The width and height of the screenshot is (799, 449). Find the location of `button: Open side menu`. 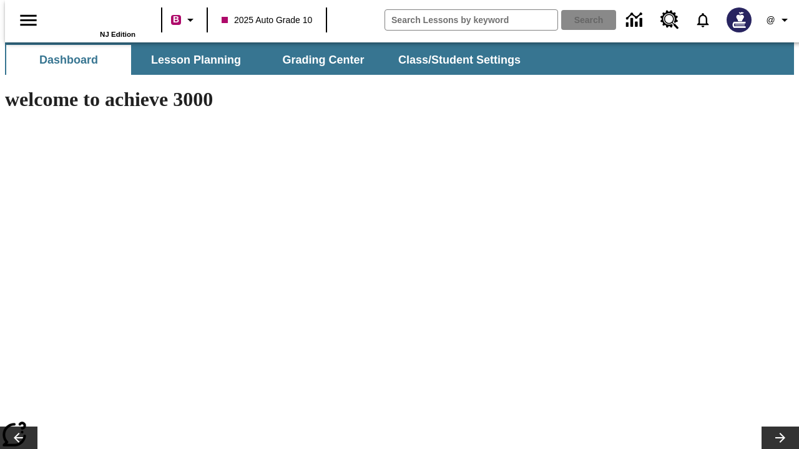

button: Open side menu is located at coordinates (28, 20).